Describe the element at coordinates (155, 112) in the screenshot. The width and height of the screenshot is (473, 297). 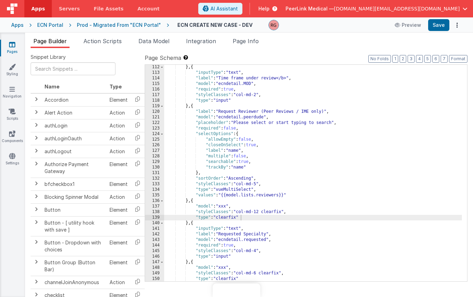
I see `div: 120` at that location.